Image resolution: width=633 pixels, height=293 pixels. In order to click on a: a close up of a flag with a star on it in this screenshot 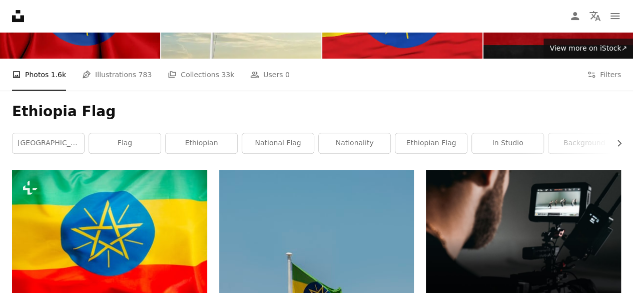, I will do `click(110, 235)`.